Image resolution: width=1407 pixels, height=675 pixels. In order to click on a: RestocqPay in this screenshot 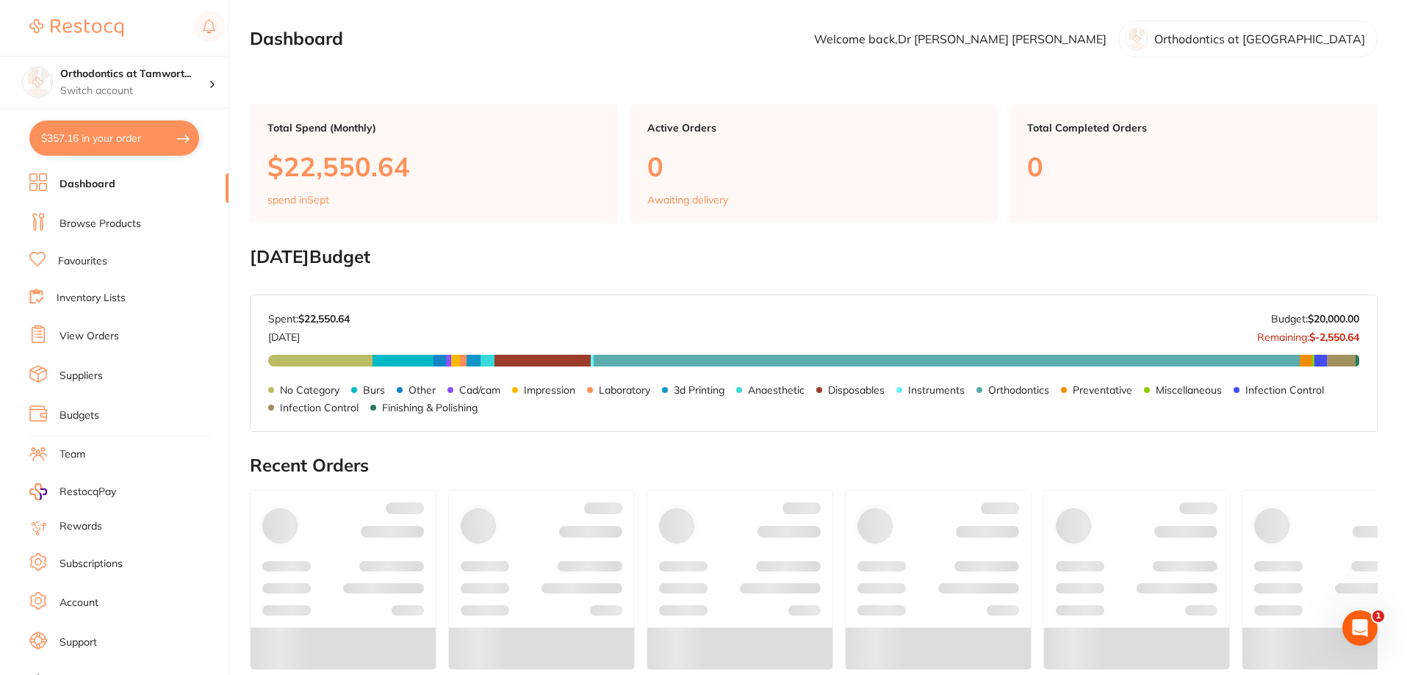, I will do `click(73, 491)`.